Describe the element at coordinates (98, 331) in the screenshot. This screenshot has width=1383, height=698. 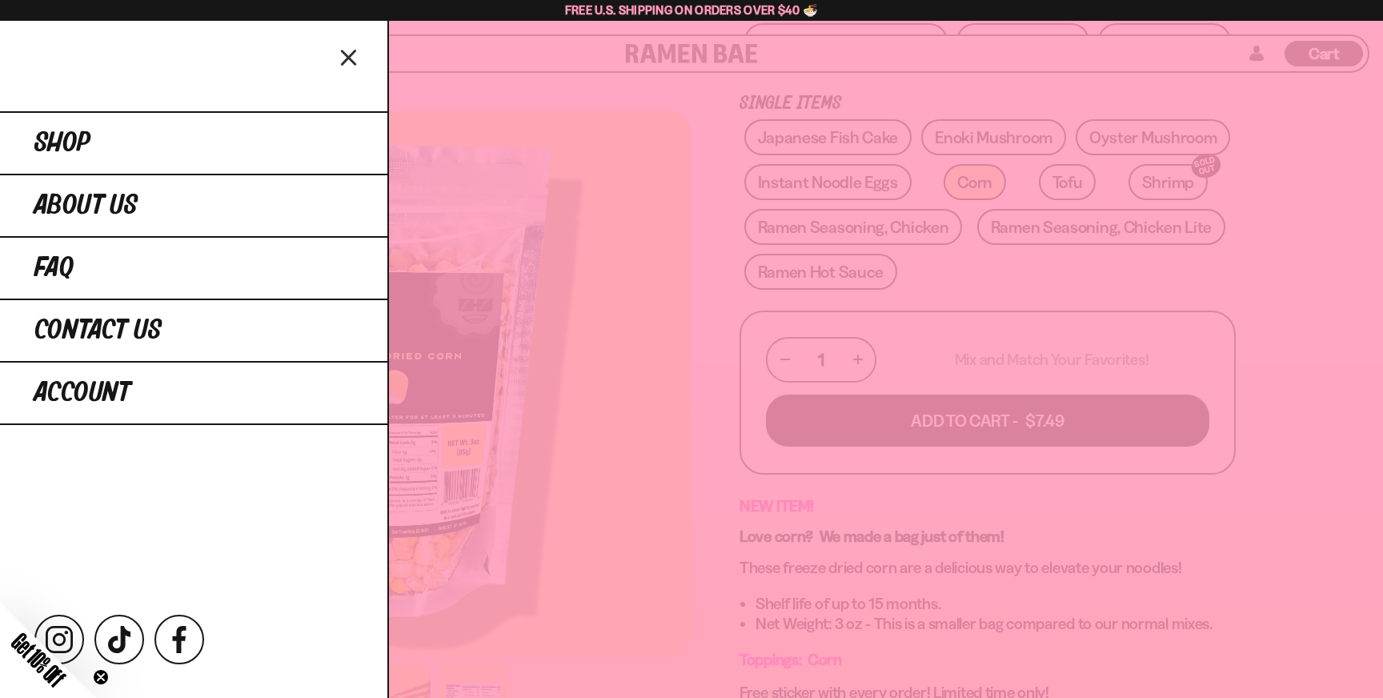
I see `span: Contact Us` at that location.